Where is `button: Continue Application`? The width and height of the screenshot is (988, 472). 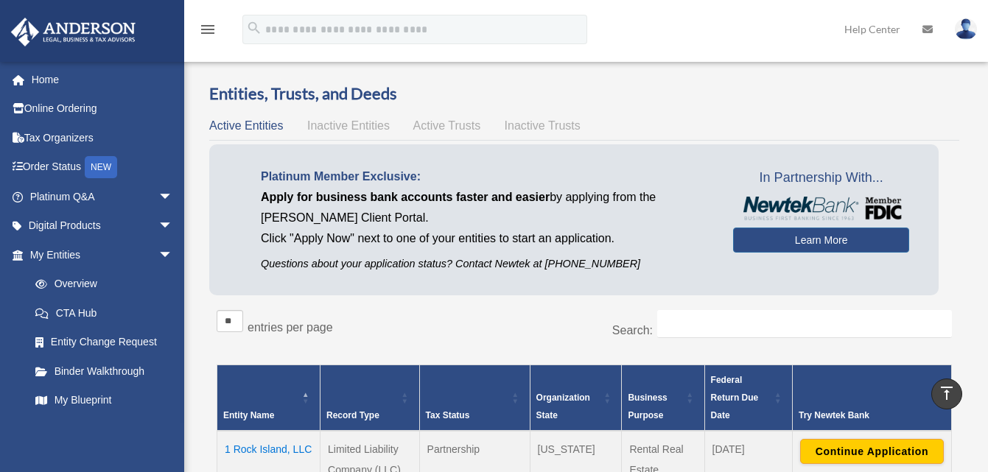
button: Continue Application is located at coordinates (871, 451).